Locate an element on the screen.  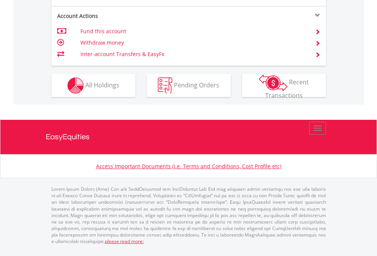
td: Inter-account Transfers & EasyFx is located at coordinates (193, 54).